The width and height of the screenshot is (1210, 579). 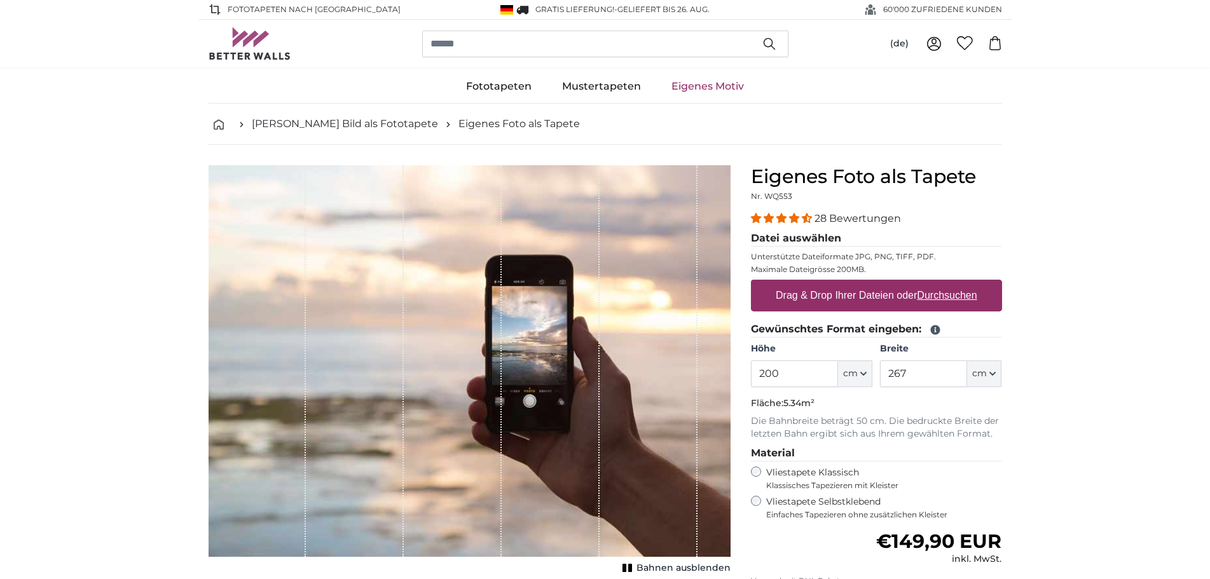 What do you see at coordinates (947, 295) in the screenshot?
I see `u: Durchsuchen` at bounding box center [947, 295].